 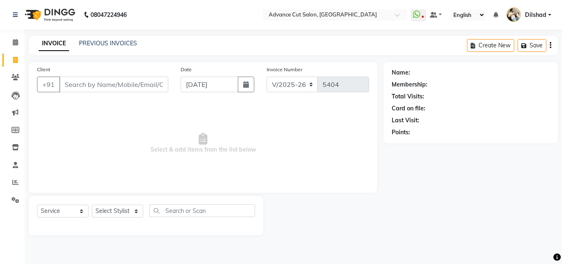 I want to click on a: INVOICE, so click(x=54, y=44).